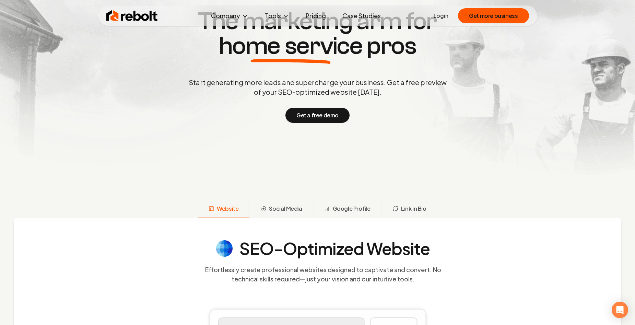  What do you see at coordinates (347, 209) in the screenshot?
I see `button: Google Profile` at bounding box center [347, 209].